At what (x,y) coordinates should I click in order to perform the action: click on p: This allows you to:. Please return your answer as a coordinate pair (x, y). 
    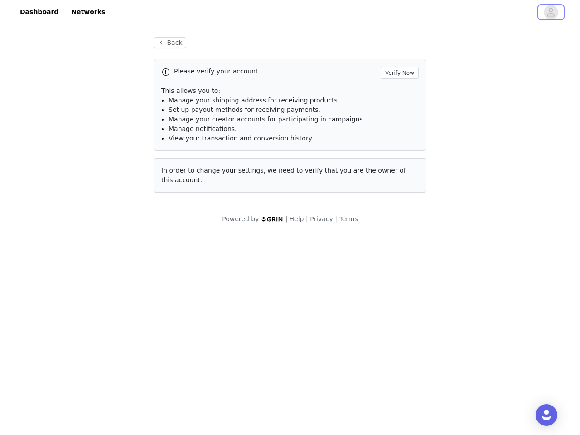
    Looking at the image, I should click on (290, 91).